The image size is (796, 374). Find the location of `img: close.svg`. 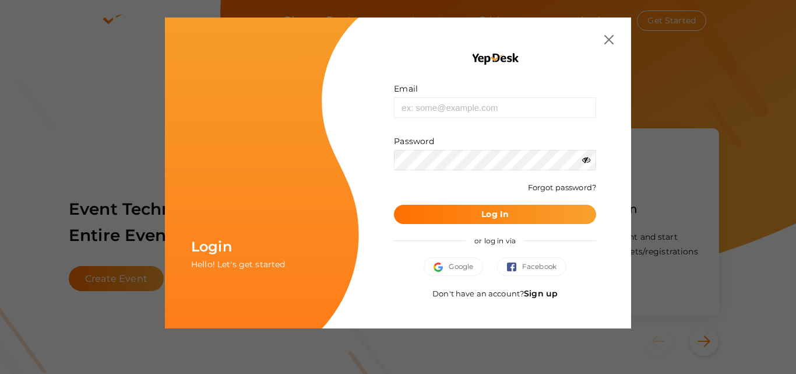

img: close.svg is located at coordinates (609, 40).